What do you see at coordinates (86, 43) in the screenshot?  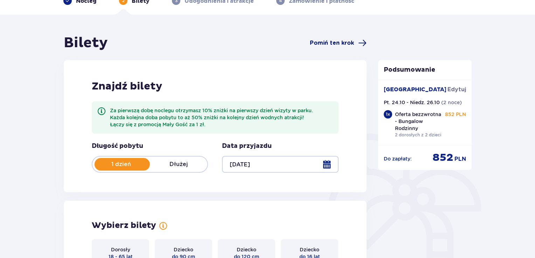 I see `h1: Bilety` at bounding box center [86, 43].